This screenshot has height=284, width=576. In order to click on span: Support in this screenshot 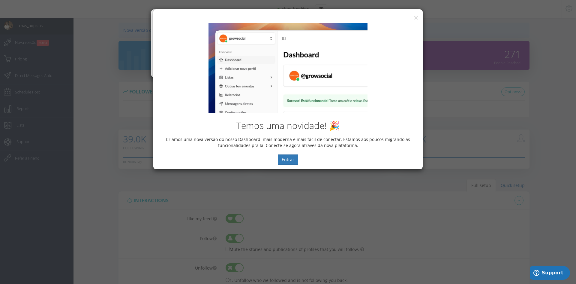, I will do `click(23, 7)`.